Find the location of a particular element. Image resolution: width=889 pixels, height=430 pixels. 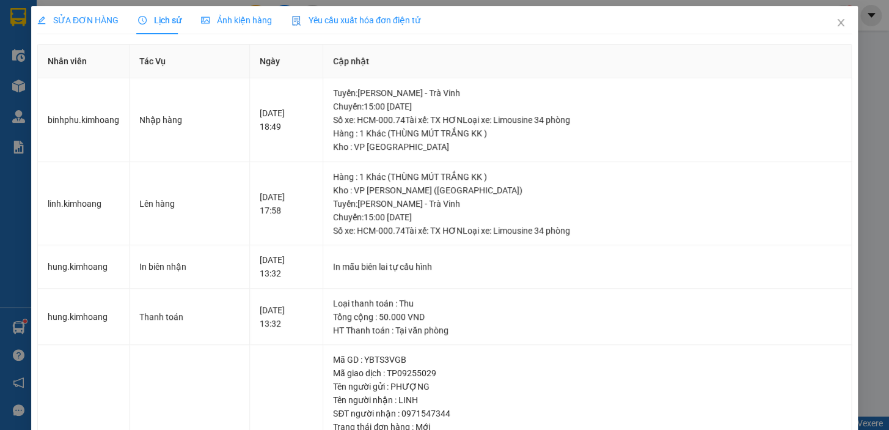

div: Mã giao dịch : TP09255029 is located at coordinates (587, 373).